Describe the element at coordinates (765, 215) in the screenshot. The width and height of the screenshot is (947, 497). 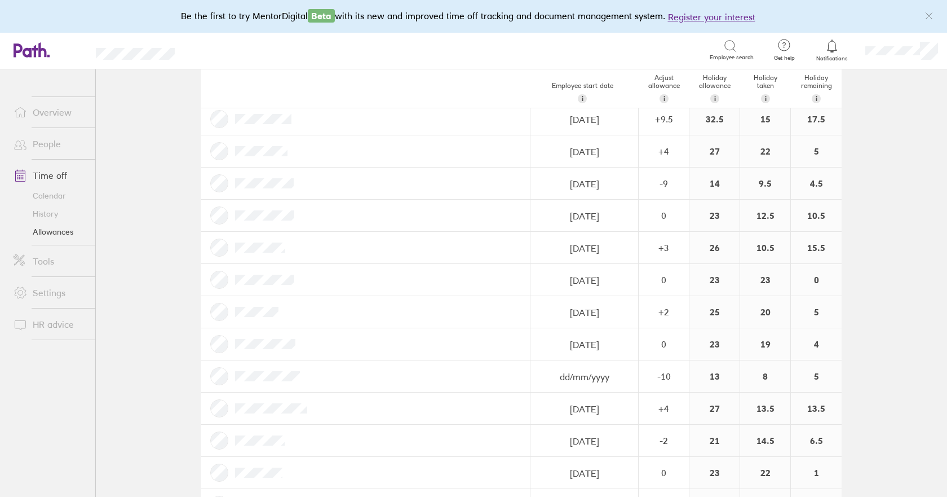
I see `div: 12.5` at that location.